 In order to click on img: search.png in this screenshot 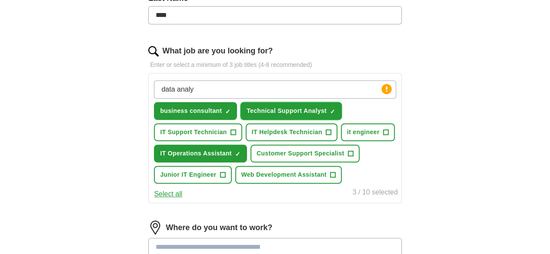, I will do `click(153, 51)`.